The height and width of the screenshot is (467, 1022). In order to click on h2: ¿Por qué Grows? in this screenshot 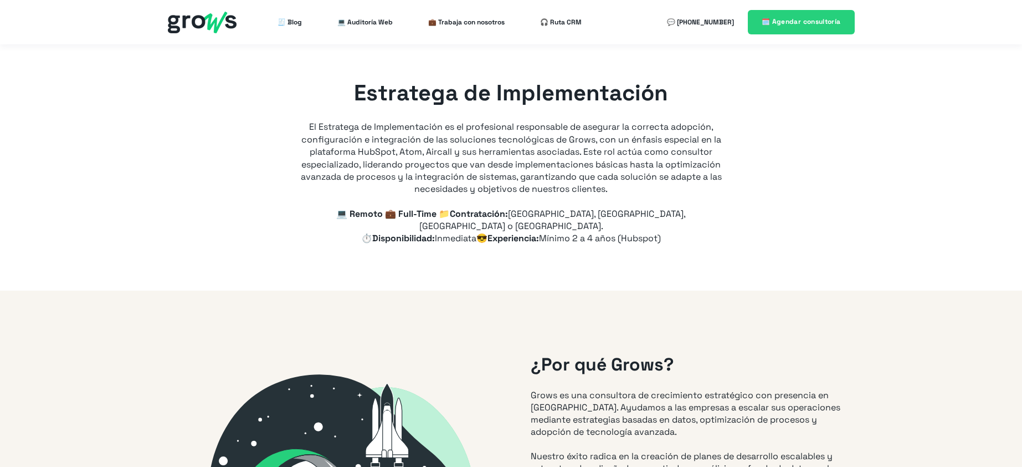, I will do `click(687, 364)`.